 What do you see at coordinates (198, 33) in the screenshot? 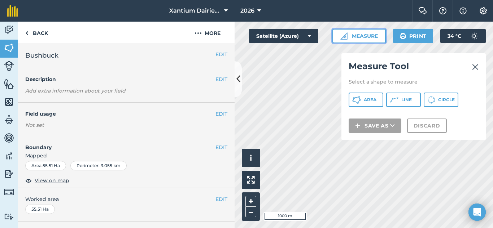
I see `img: svg+xml;base64,PHN2ZyB4bWxucz0iaHR0cDovL3d3dy53My5vcmcvMjAwMC9zdmciIHdpZHRoPSIyMCIgaGVpZ2h0PSIyNC...` at bounding box center [198, 33].